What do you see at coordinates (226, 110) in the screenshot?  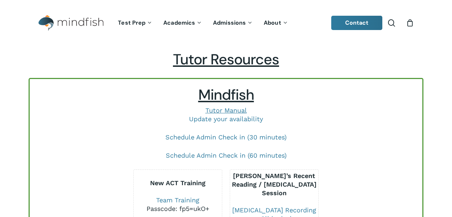 I see `a: Tutor Manual` at bounding box center [226, 110].